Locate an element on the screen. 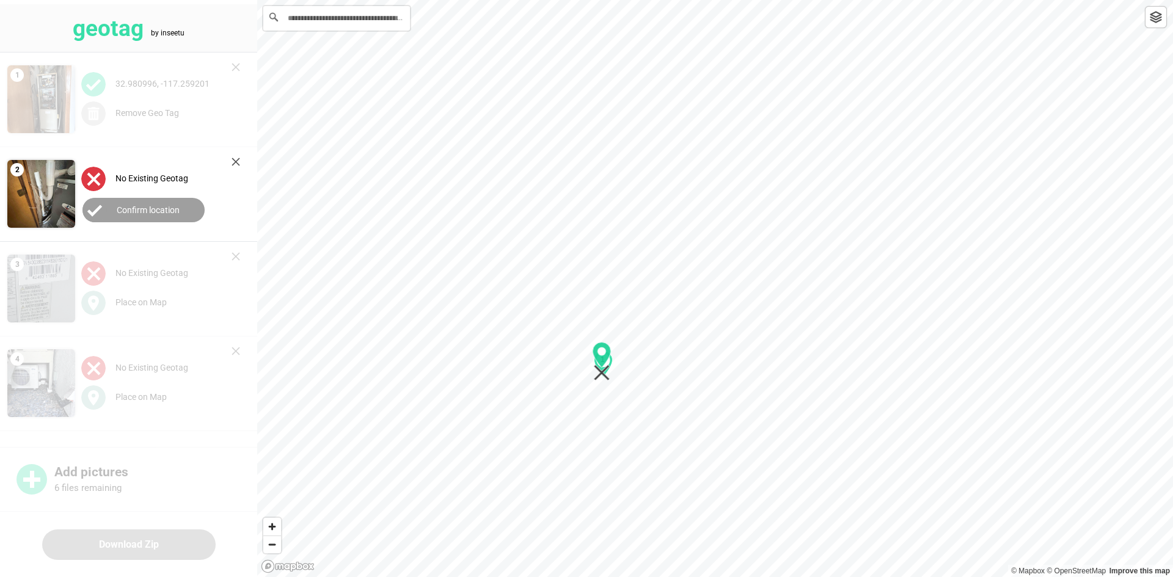 The image size is (1173, 577). b: 1 is located at coordinates (602, 360).